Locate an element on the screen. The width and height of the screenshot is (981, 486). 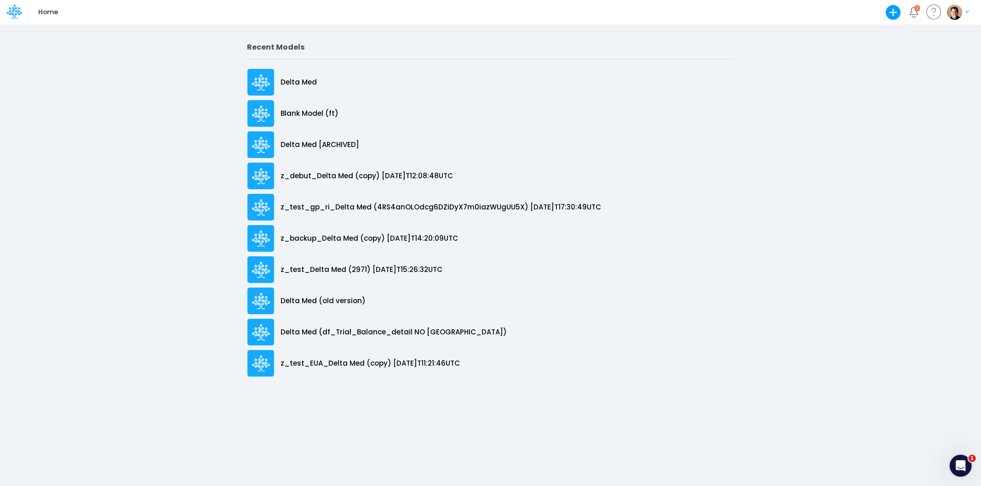
a: Blank Model (ft) is located at coordinates (491, 114).